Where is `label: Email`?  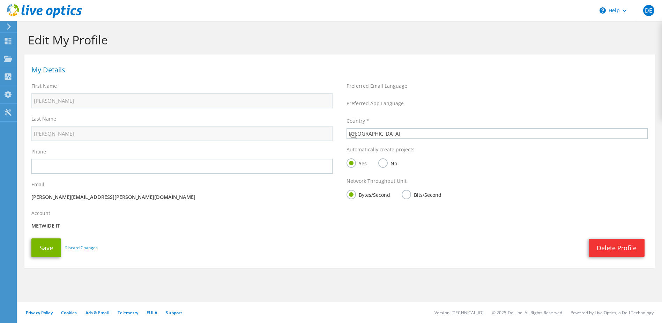 label: Email is located at coordinates (38, 184).